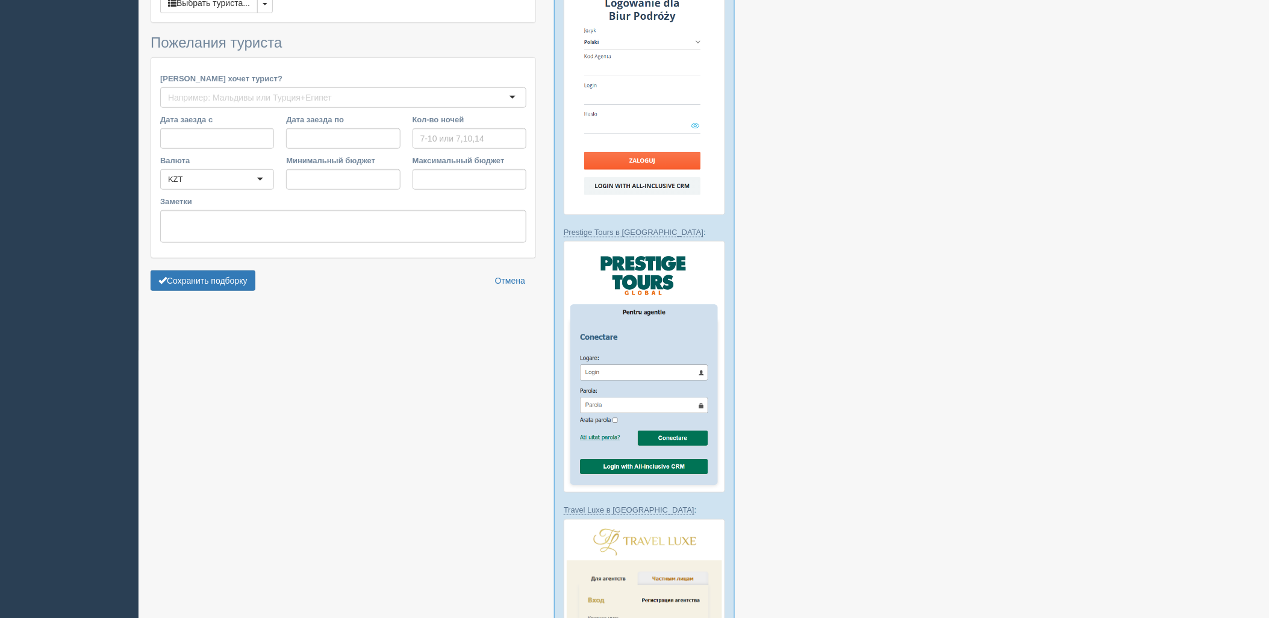  What do you see at coordinates (469, 119) in the screenshot?
I see `label: Кол-во ночей` at bounding box center [469, 119].